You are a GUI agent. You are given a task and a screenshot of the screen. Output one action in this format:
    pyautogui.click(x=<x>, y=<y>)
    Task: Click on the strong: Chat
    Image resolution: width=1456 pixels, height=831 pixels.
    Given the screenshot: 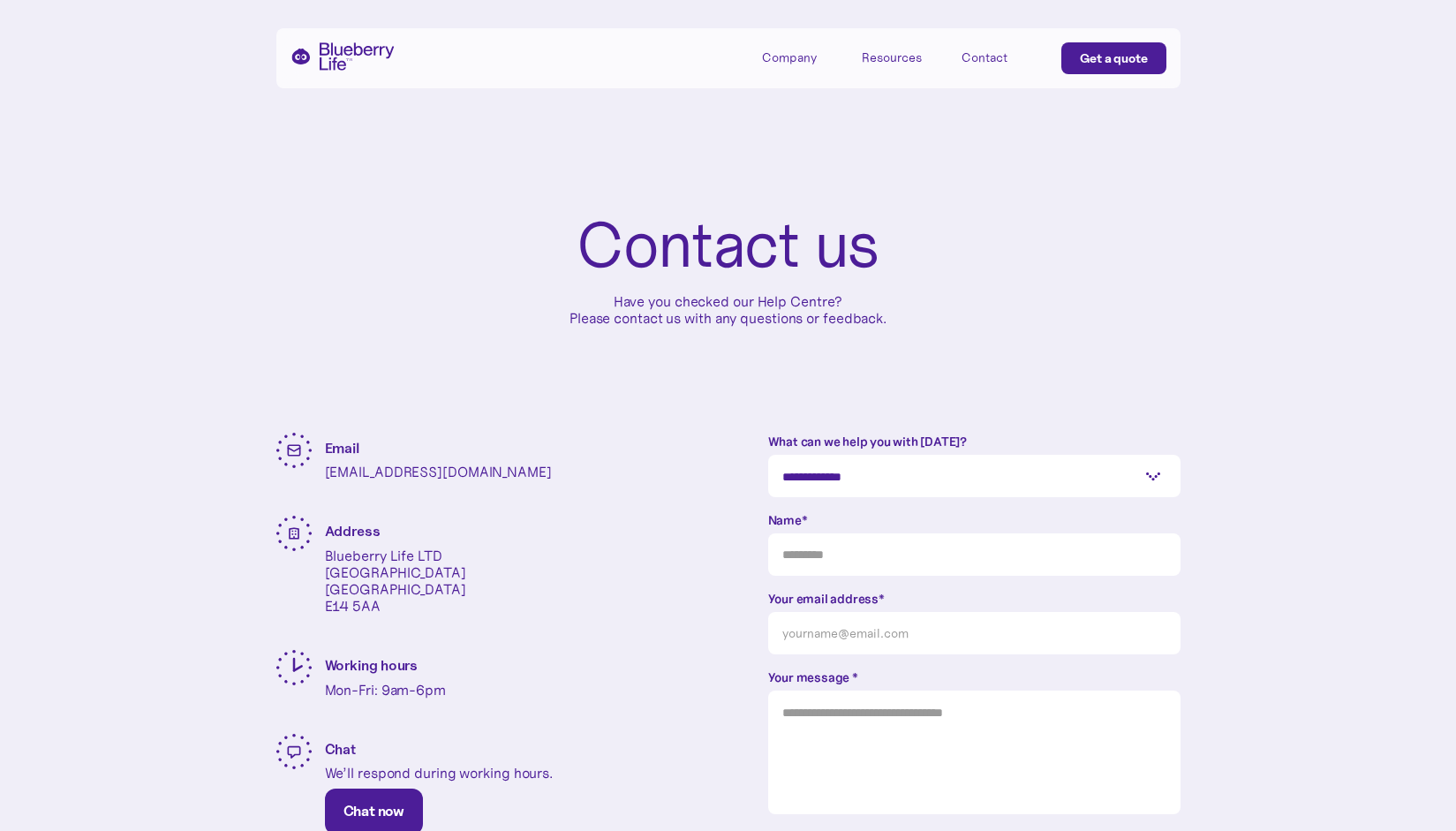 What is the action you would take?
    pyautogui.click(x=341, y=749)
    